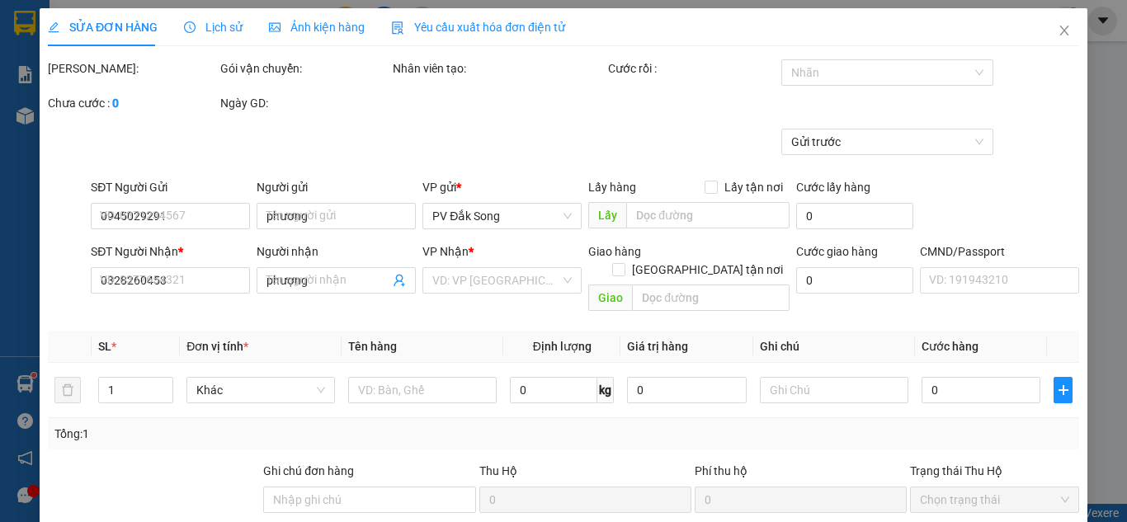  Describe the element at coordinates (478, 27) in the screenshot. I see `span: Yêu cầu xuất hóa đơn điện tử` at that location.